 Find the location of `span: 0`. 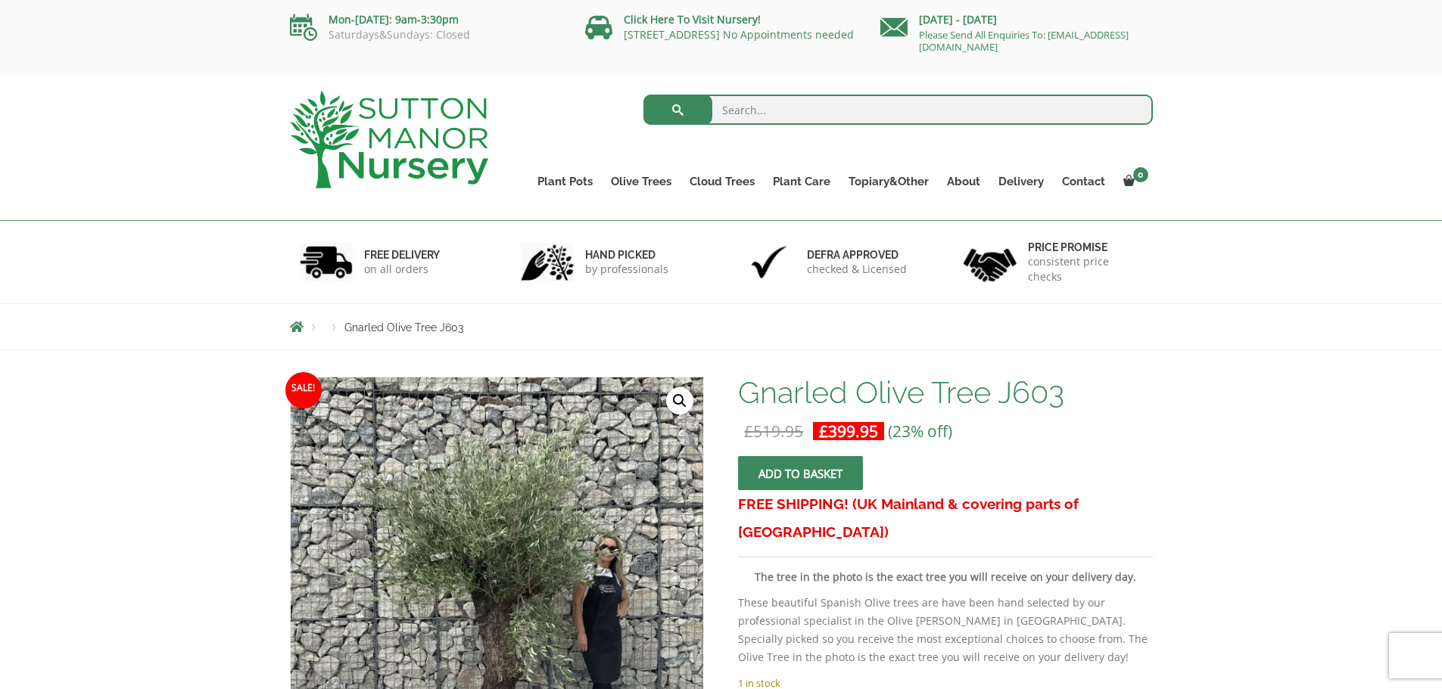

span: 0 is located at coordinates (1141, 175).